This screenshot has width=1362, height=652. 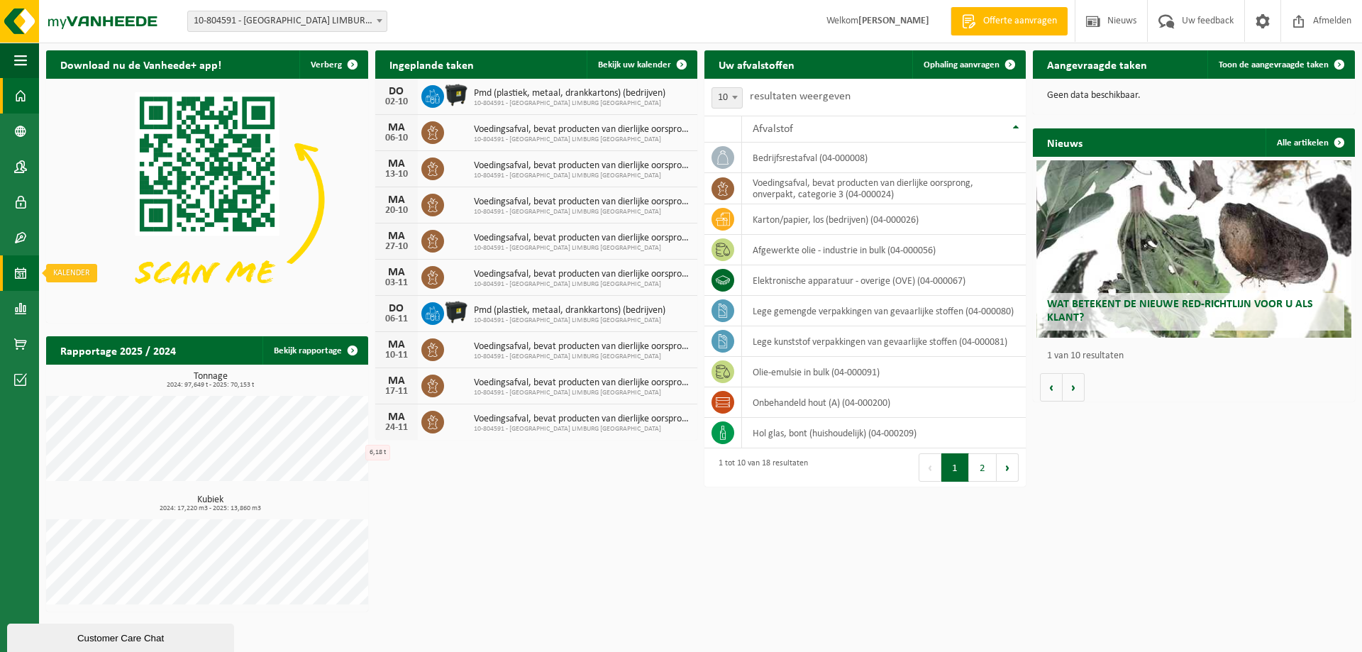 What do you see at coordinates (641, 65) in the screenshot?
I see `a: Bekijk uw kalender` at bounding box center [641, 65].